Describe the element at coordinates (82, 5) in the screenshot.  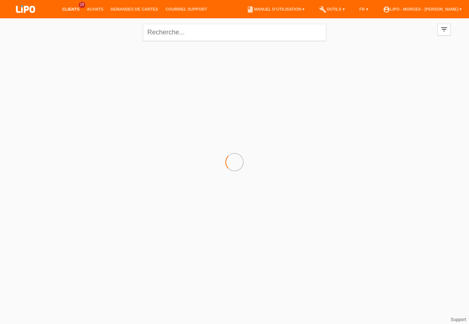
I see `span: 19` at that location.